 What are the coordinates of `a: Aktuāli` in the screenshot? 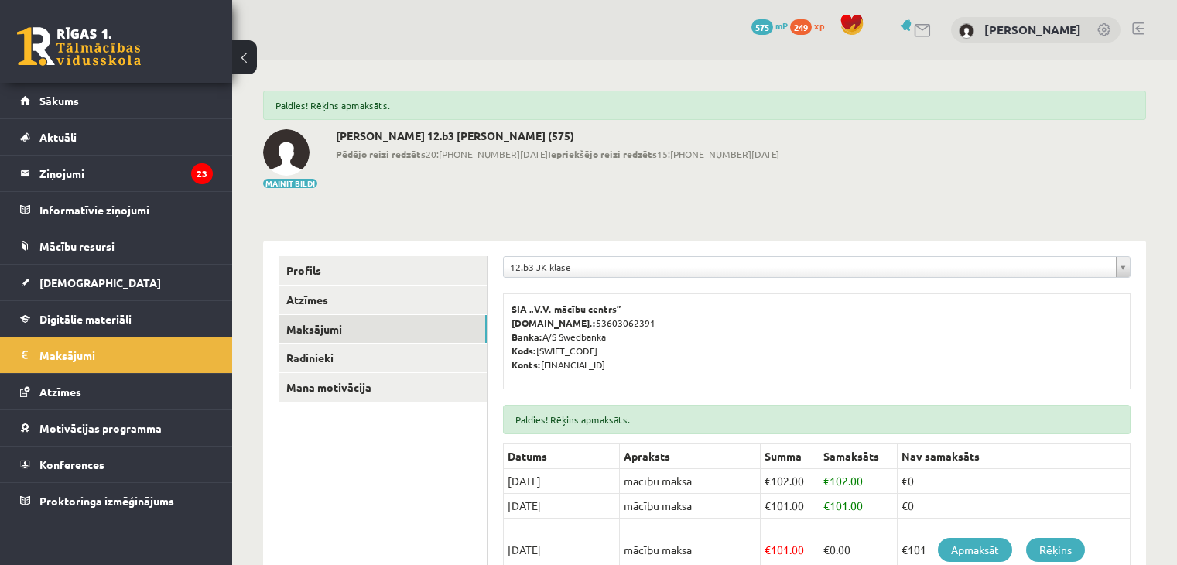 It's located at (116, 137).